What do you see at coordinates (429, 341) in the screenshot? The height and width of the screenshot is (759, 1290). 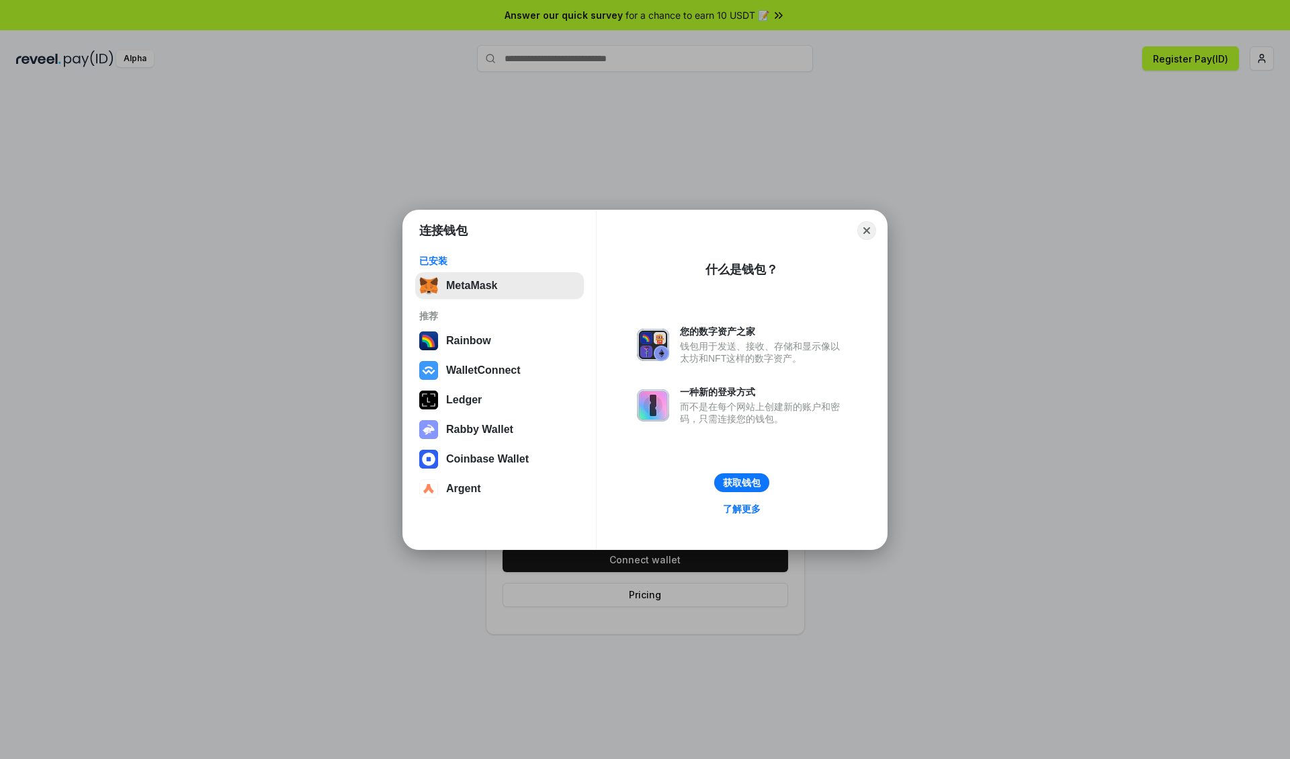 I see `img: svg+xml,%3Csvg%20width%3D%22120%22%20height%3D%22120%22%20viewBox%3D%220%200%20120%20120%22%20fil...` at bounding box center [429, 341].